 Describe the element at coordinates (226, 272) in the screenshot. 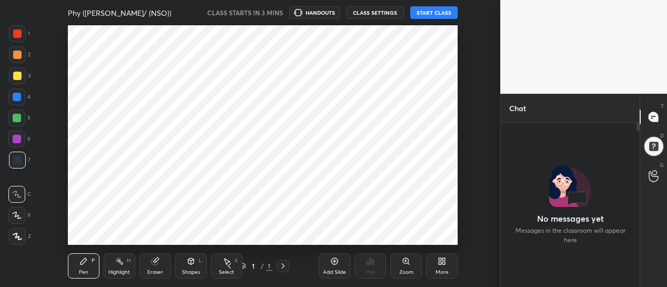

I see `div: Select` at that location.